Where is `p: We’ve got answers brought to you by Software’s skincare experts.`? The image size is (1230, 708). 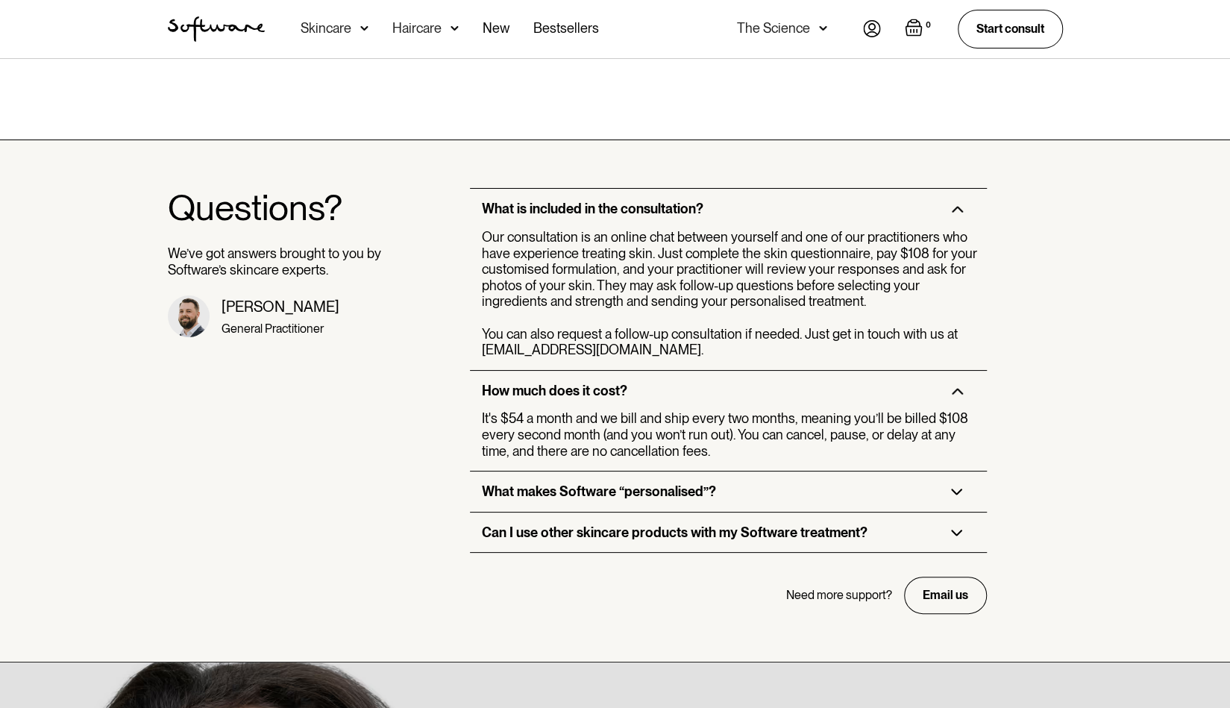
p: We’ve got answers brought to you by Software’s skincare experts. is located at coordinates (275, 261).